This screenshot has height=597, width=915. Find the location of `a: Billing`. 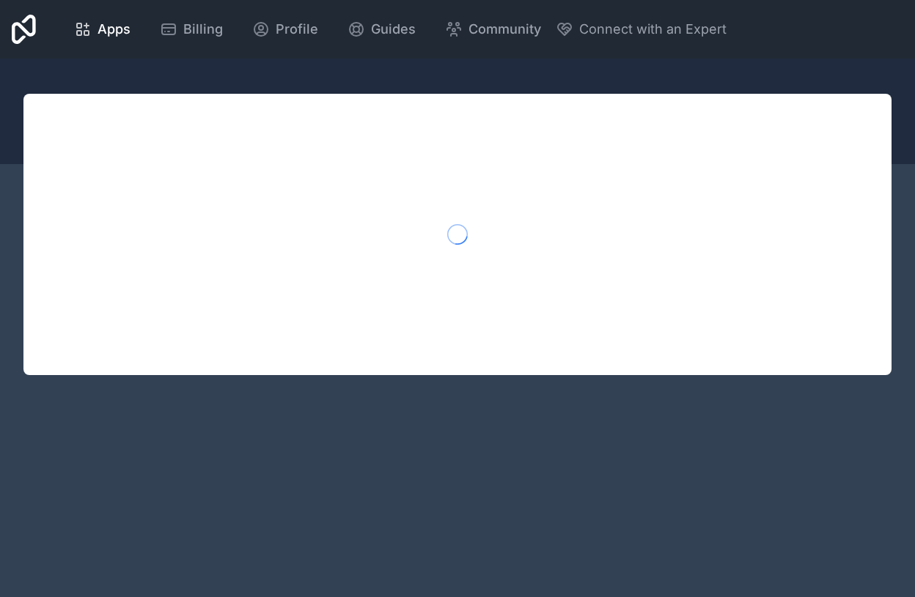

a: Billing is located at coordinates (191, 29).